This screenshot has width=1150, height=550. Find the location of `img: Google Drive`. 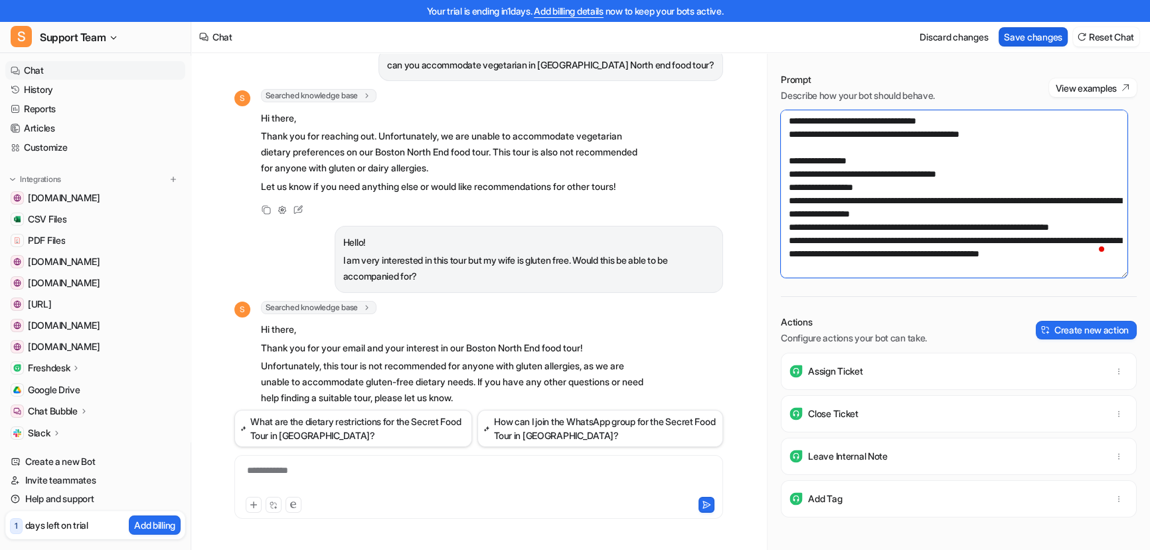

img: Google Drive is located at coordinates (17, 390).